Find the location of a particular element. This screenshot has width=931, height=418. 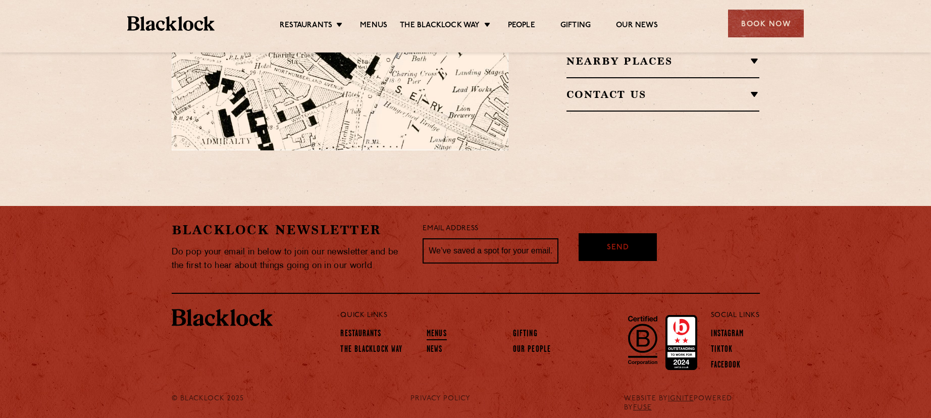

a: TikTok is located at coordinates (722, 350).